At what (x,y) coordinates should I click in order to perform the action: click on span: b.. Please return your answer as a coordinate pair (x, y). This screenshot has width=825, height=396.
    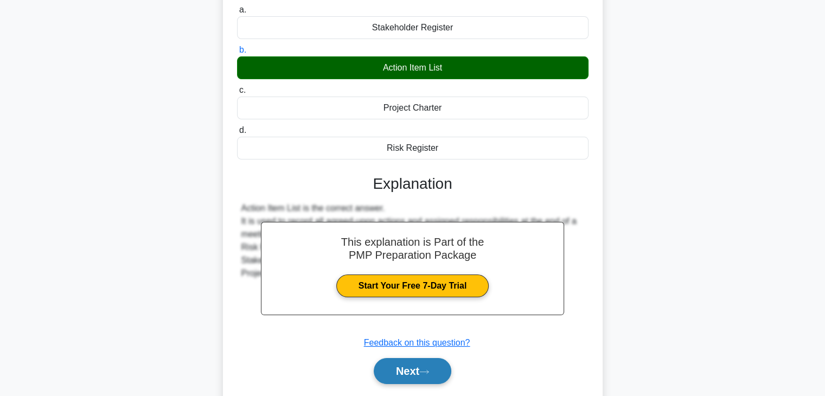
    Looking at the image, I should click on (243, 49).